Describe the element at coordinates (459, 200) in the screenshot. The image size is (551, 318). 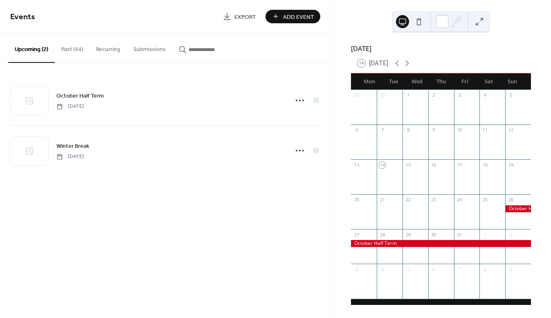
I see `div: 24` at that location.